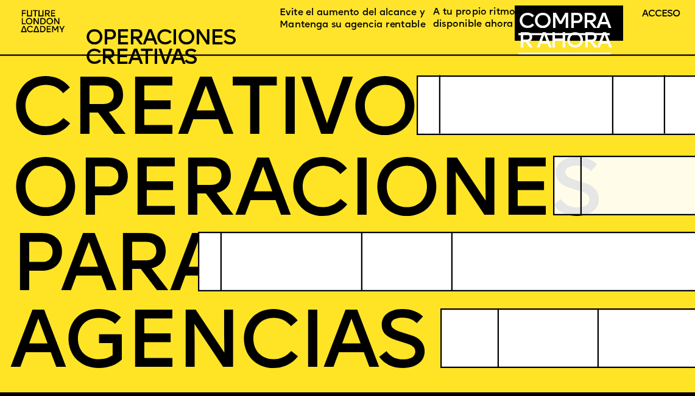  I want to click on img: upload-2f72e7a8-3806-41e8-b55b-d754ac055a4a.png, so click(44, 22).